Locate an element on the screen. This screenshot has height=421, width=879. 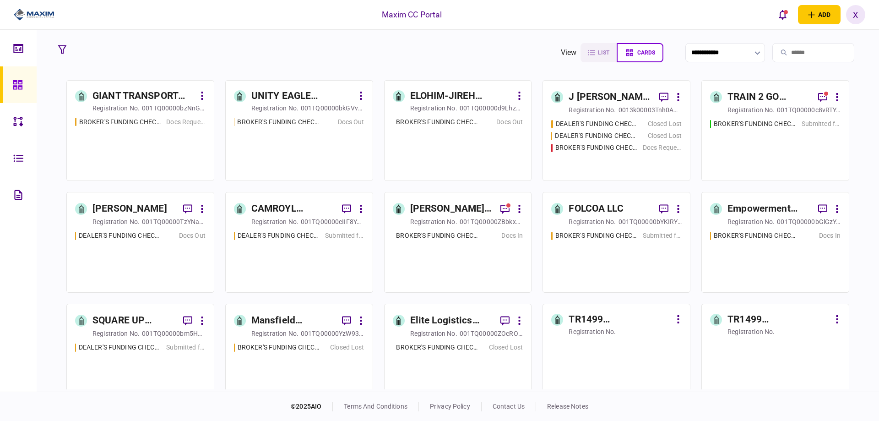
div: GIANT TRANSPORT LLC is located at coordinates (144, 96).